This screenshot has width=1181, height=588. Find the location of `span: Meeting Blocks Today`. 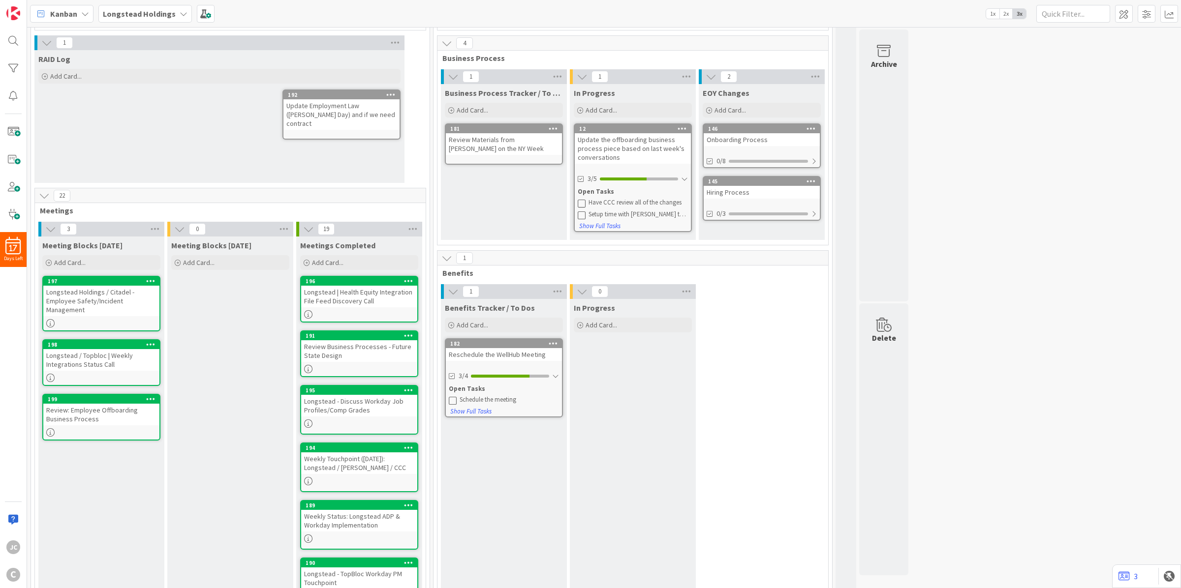

span: Meeting Blocks Today is located at coordinates (82, 245).